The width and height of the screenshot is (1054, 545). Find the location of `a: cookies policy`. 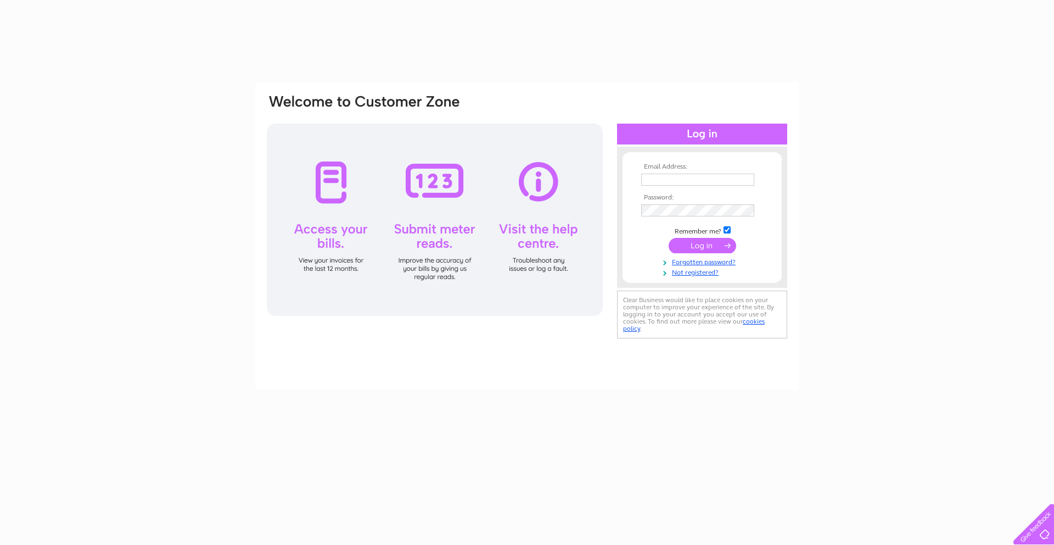

a: cookies policy is located at coordinates (694, 324).